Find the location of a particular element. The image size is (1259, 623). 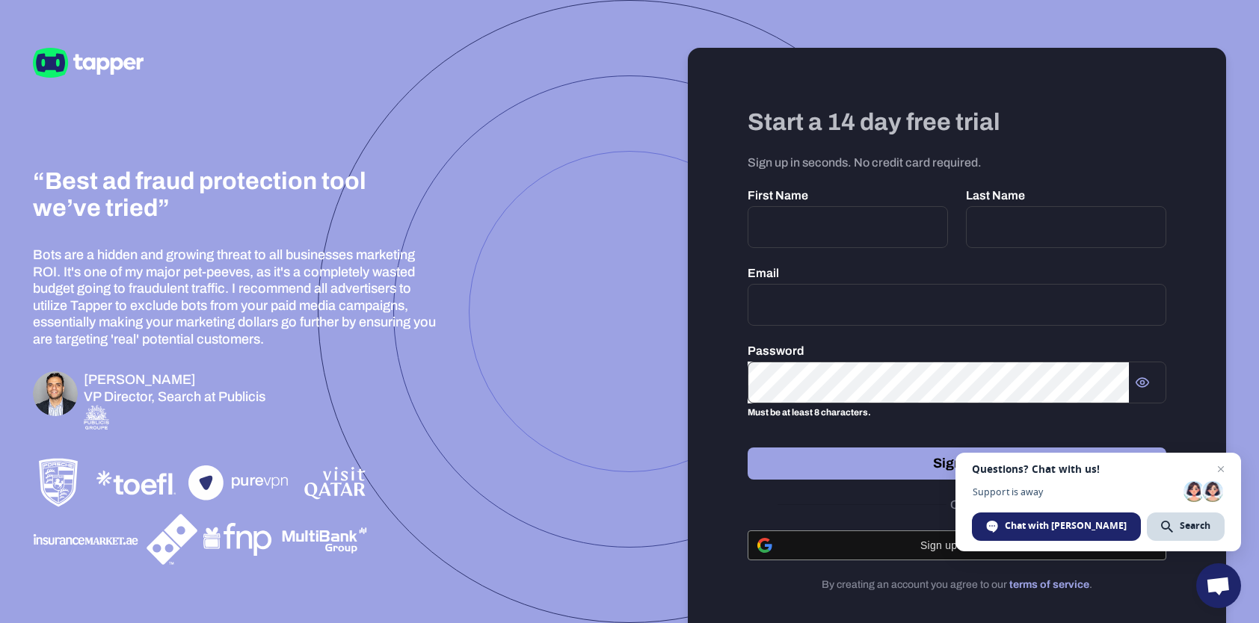

div: Chat with Tamar is located at coordinates (1056, 527).